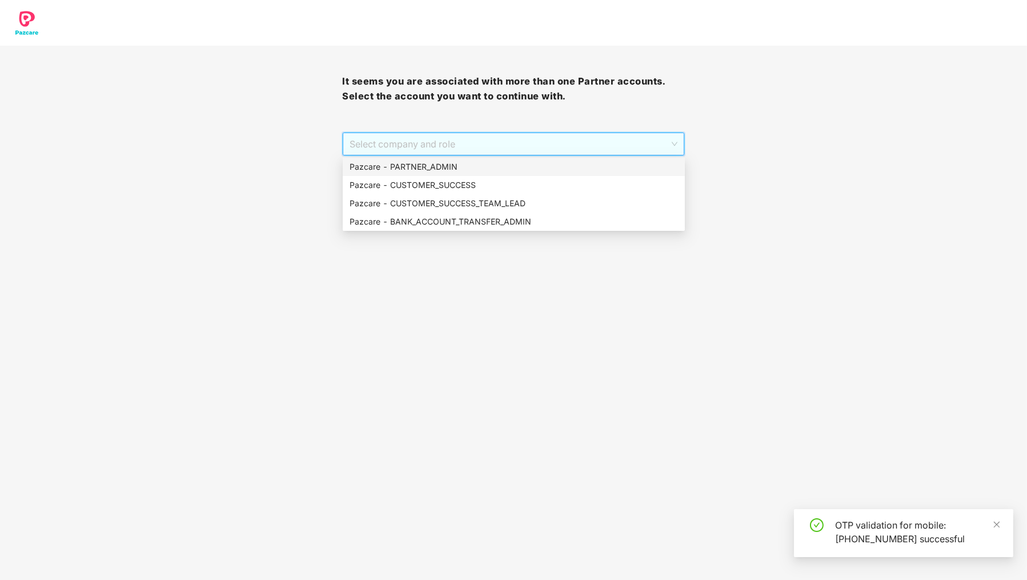 This screenshot has height=580, width=1027. I want to click on div: Pazcare - CUSTOMER_SUCCESS, so click(514, 185).